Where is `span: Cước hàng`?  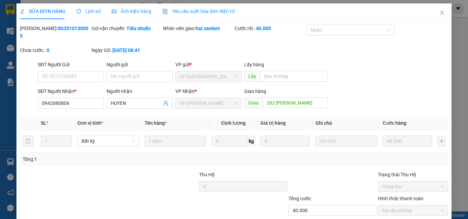 span: Cước hàng is located at coordinates (394, 123).